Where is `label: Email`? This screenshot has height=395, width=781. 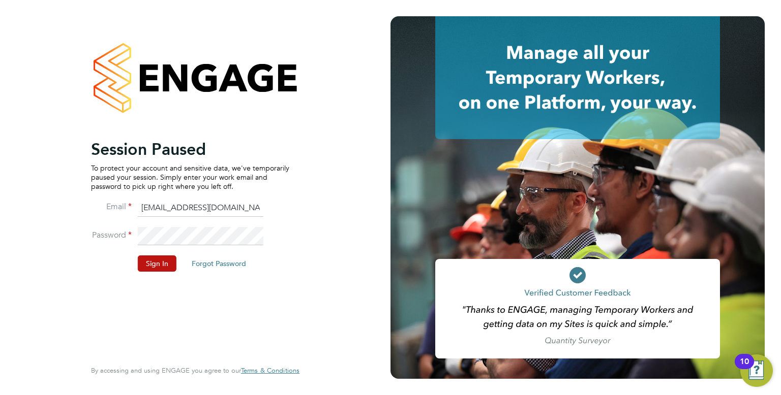
label: Email is located at coordinates (111, 207).